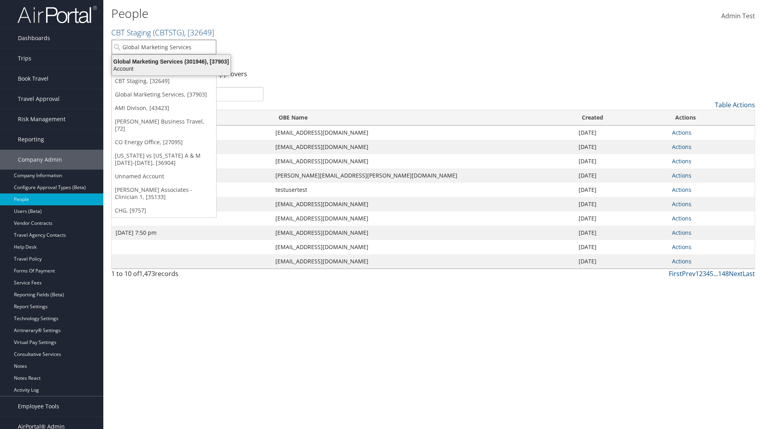  What do you see at coordinates (34, 38) in the screenshot?
I see `span: Dashboards` at bounding box center [34, 38].